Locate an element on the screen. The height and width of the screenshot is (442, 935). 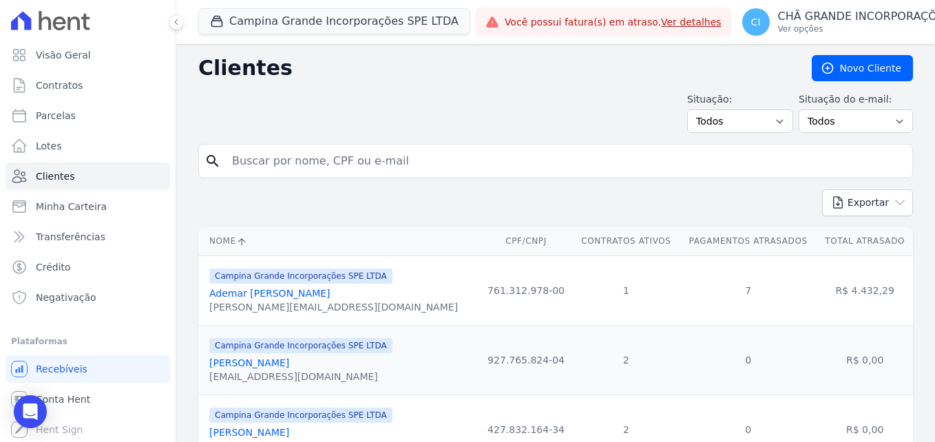
span: Crédito is located at coordinates (53, 267).